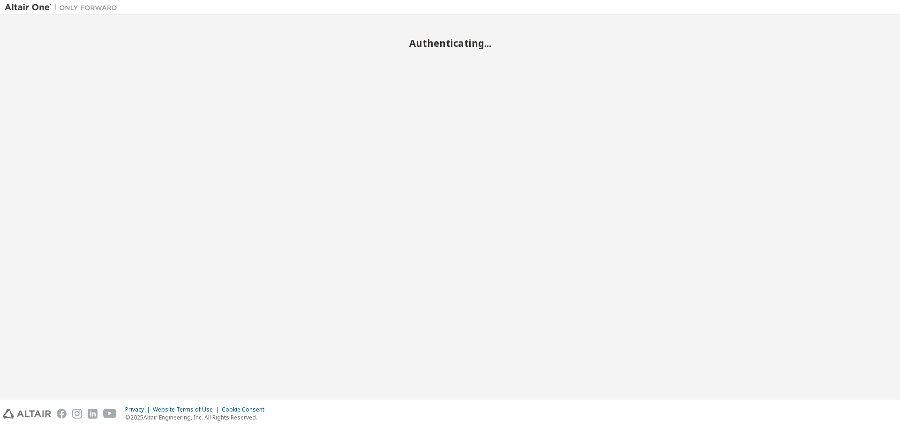 The height and width of the screenshot is (427, 900). Describe the element at coordinates (110, 414) in the screenshot. I see `img: youtube.svg` at that location.